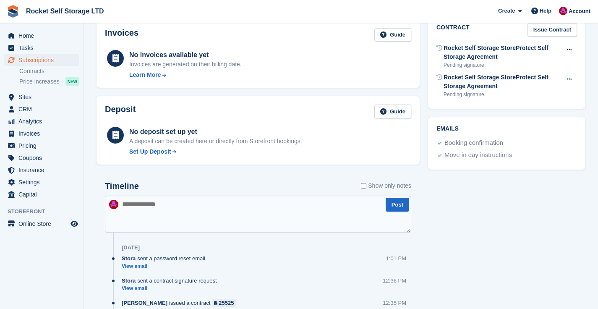  I want to click on div: Booking confirmation, so click(473, 143).